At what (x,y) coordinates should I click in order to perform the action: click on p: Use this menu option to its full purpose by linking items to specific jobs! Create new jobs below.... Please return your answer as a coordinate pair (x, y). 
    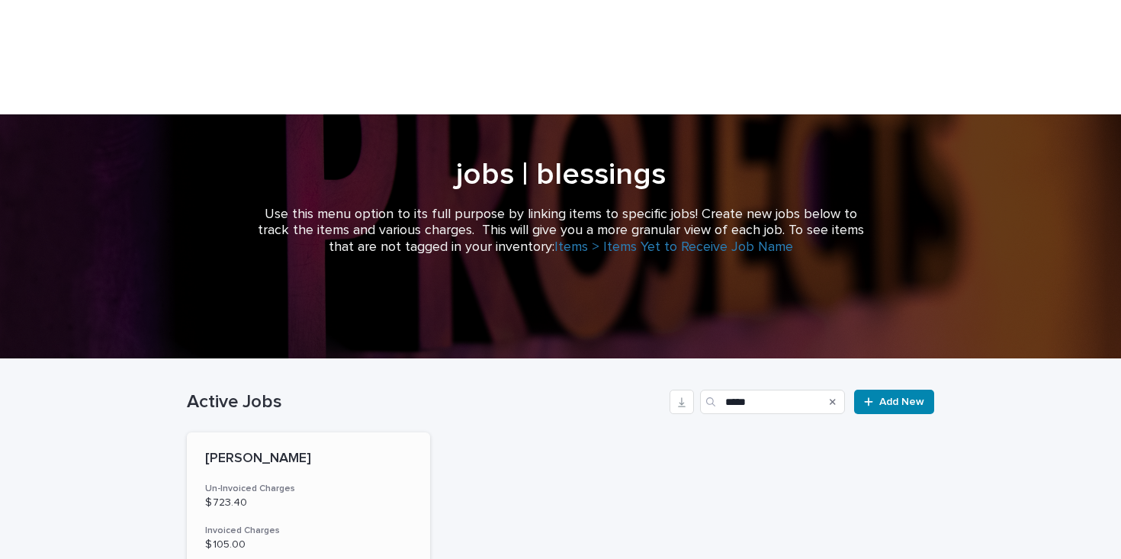
    Looking at the image, I should click on (560, 231).